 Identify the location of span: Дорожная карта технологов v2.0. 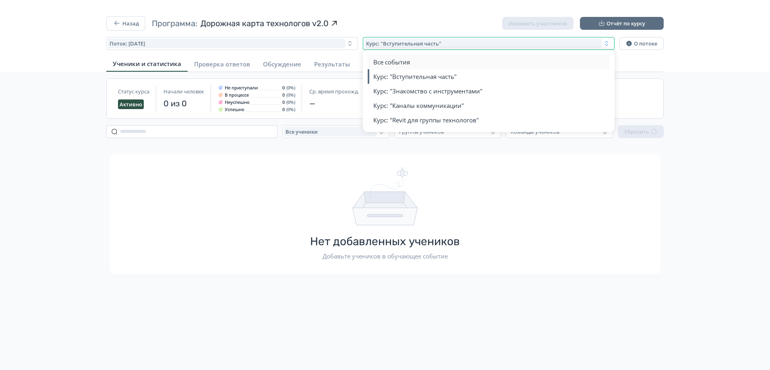
(265, 23).